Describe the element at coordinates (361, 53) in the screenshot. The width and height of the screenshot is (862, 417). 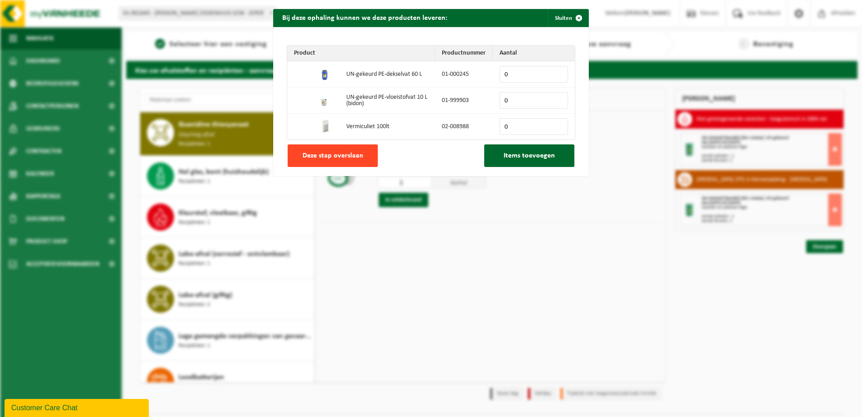
I see `th: Product` at that location.